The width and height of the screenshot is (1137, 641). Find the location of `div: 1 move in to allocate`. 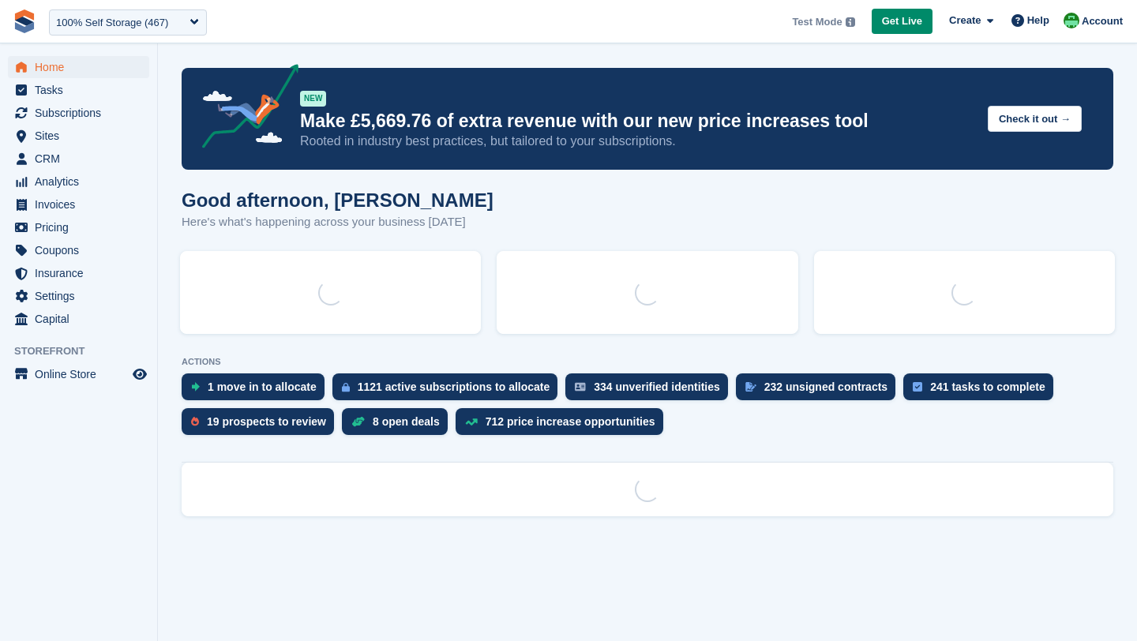

div: 1 move in to allocate is located at coordinates (262, 387).